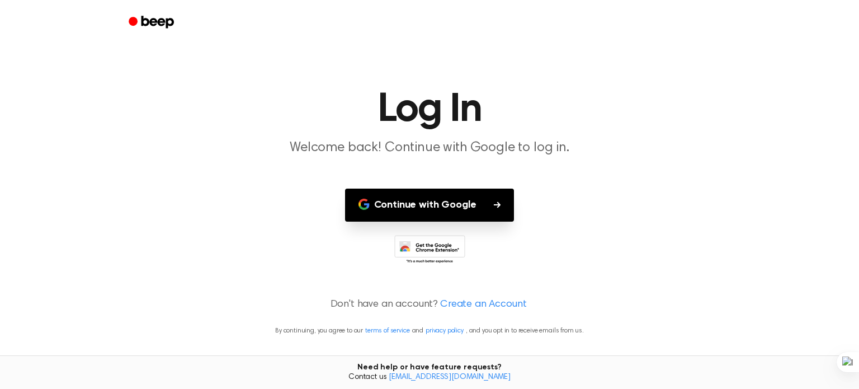 This screenshot has width=859, height=389. What do you see at coordinates (387, 331) in the screenshot?
I see `a: terms of service` at bounding box center [387, 331].